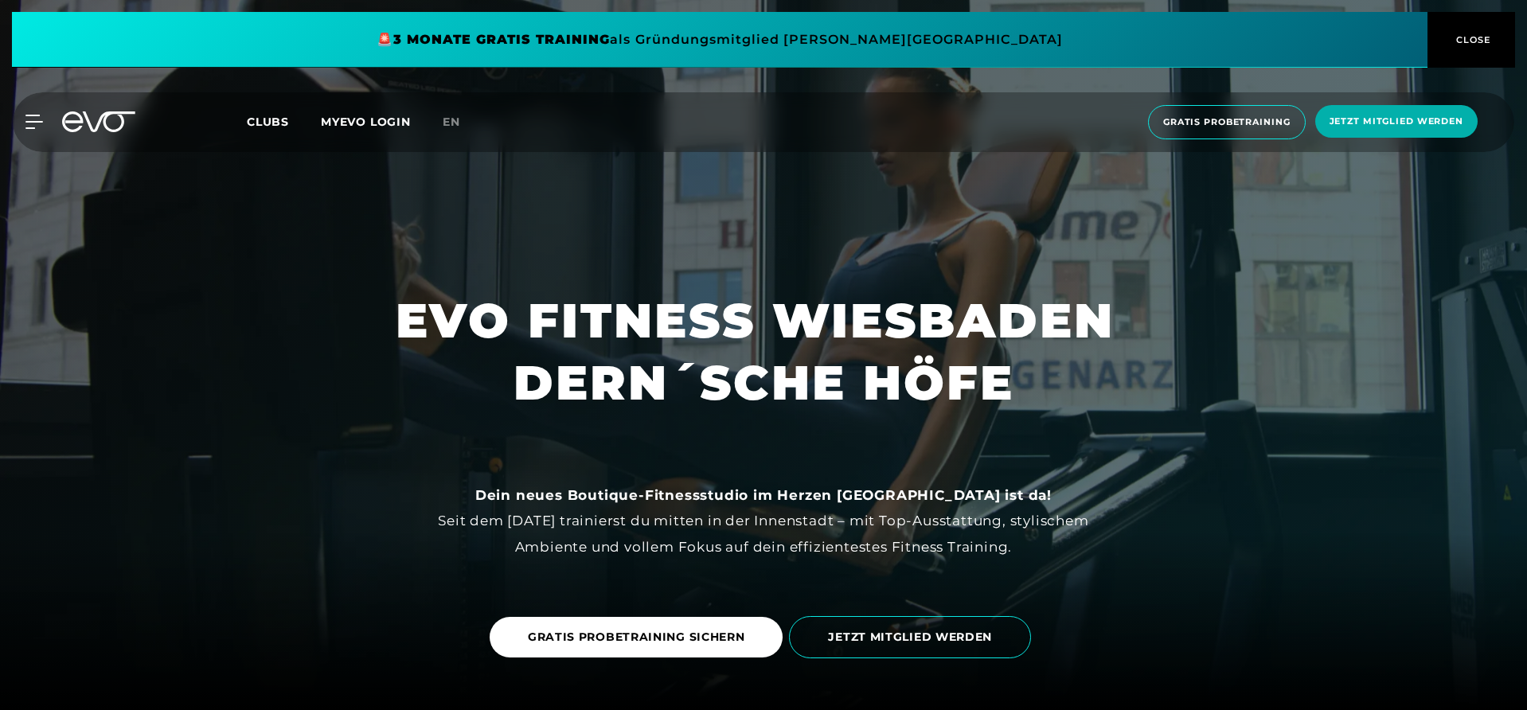 The width and height of the screenshot is (1527, 710). Describe the element at coordinates (1397, 121) in the screenshot. I see `span: Jetzt Mitglied werden` at that location.